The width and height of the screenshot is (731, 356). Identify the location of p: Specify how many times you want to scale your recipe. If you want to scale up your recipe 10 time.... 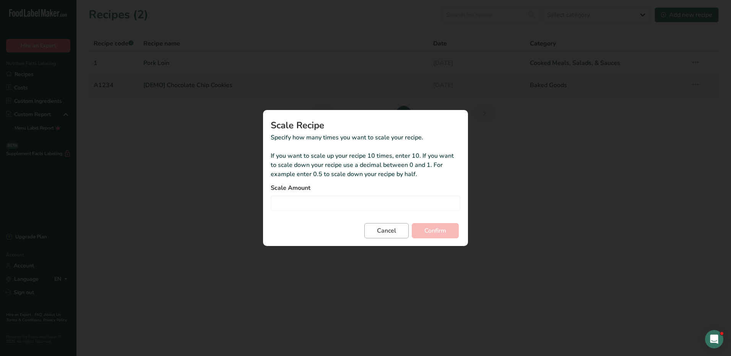
(365, 156).